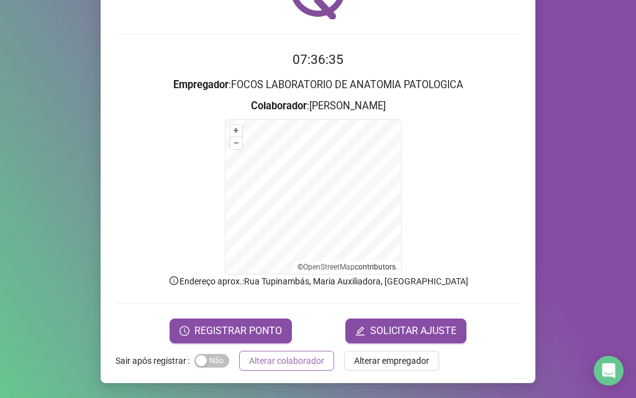 This screenshot has width=636, height=398. Describe the element at coordinates (286, 361) in the screenshot. I see `button: Alterar colaborador` at that location.